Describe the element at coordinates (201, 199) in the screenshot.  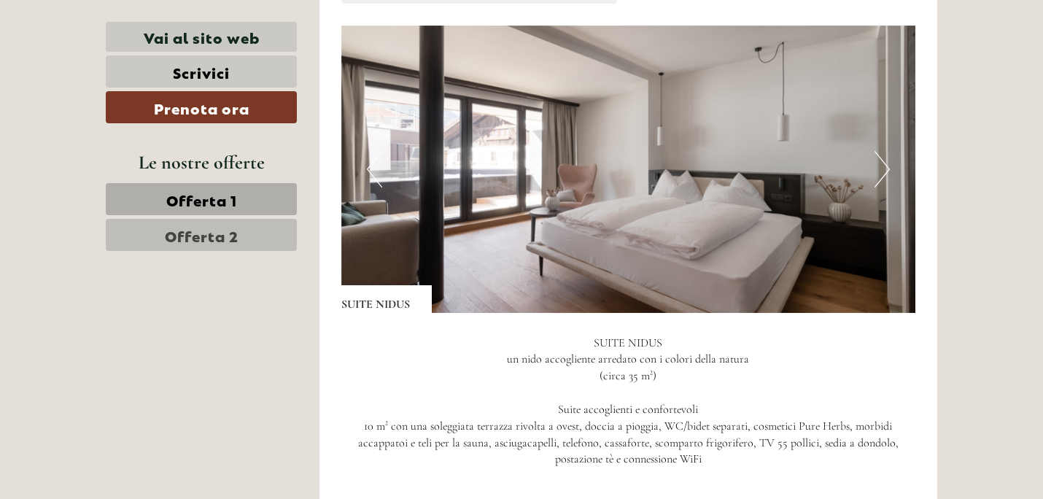
I see `span: Offerta 1` at that location.